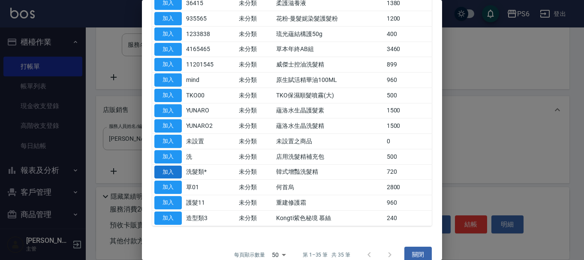 The height and width of the screenshot is (260, 584). I want to click on td: 蘊洛水生晶洗髮精, so click(329, 126).